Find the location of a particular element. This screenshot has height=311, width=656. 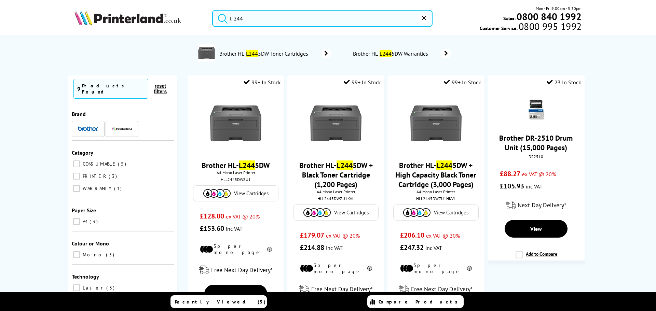

div: HLL2445DWZU1HKVL is located at coordinates (435, 198).